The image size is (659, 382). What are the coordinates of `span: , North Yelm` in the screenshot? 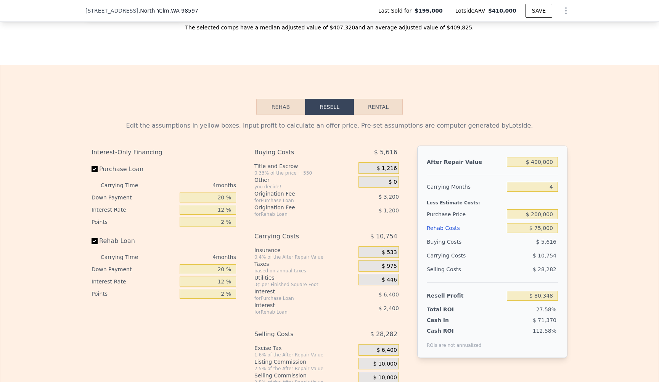 It's located at (168, 11).